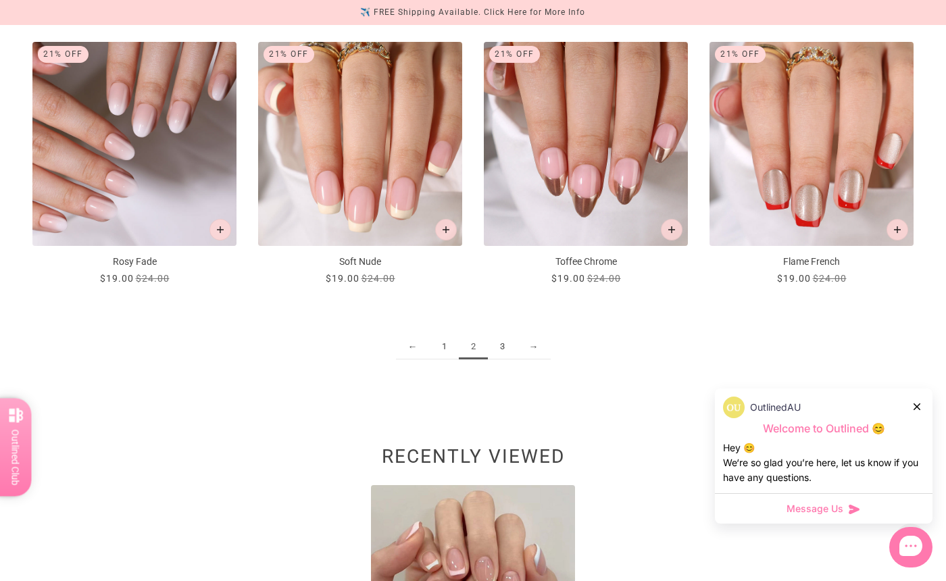  I want to click on p: Flame French, so click(811, 261).